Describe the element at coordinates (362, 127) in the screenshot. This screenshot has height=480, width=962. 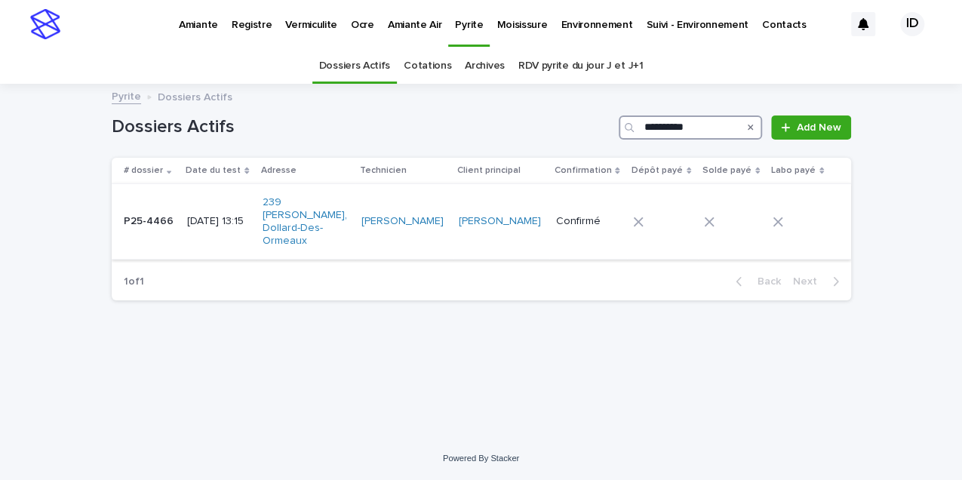
I see `h1: Dossiers Actifs` at that location.